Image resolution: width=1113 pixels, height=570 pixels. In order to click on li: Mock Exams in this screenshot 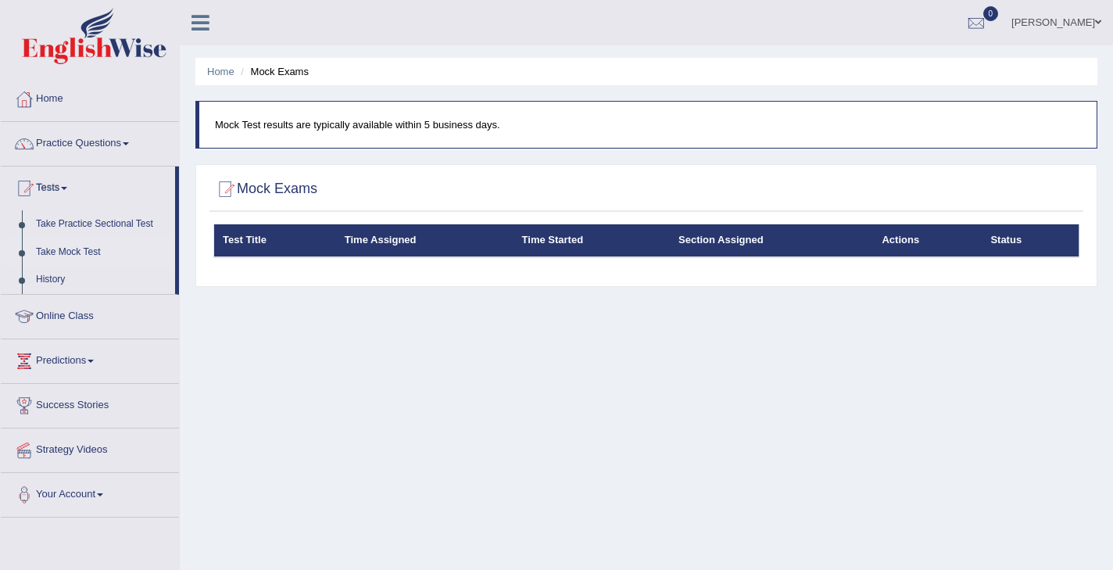, I will do `click(273, 71)`.